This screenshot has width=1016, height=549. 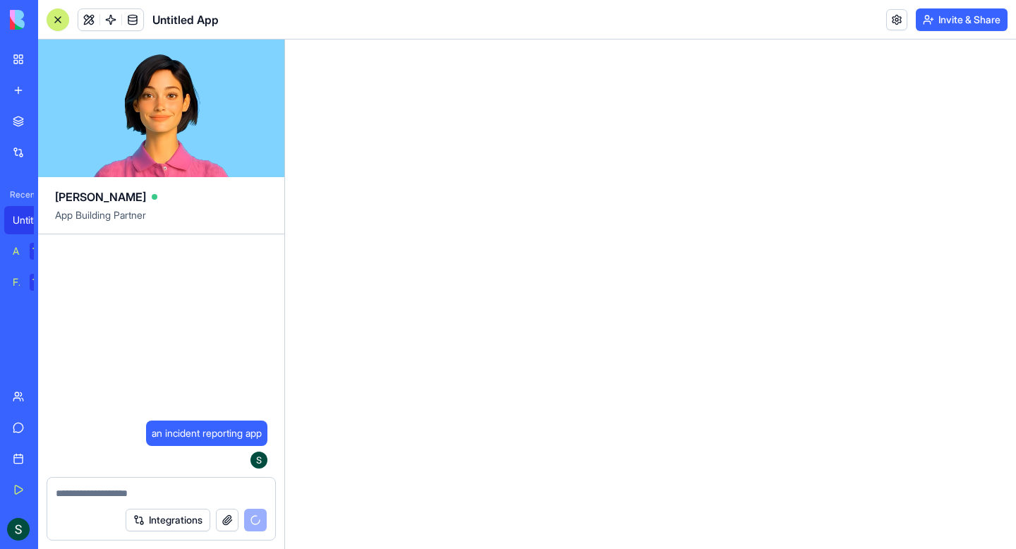 What do you see at coordinates (16, 251) in the screenshot?
I see `div: AI Logo Generator` at bounding box center [16, 251].